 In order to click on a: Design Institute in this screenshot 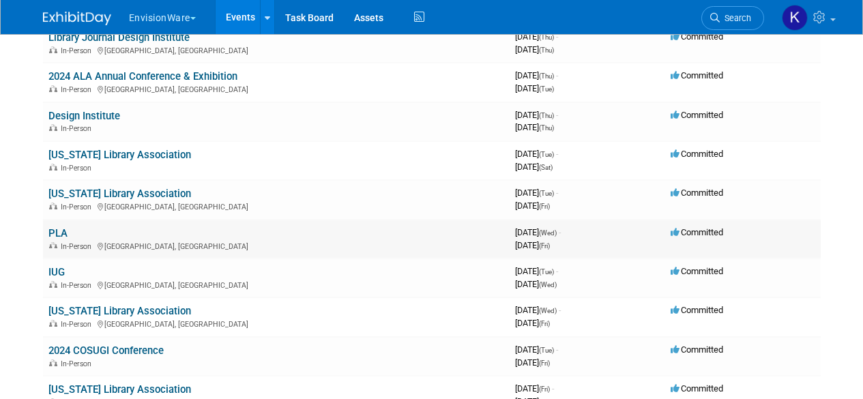, I will do `click(84, 116)`.